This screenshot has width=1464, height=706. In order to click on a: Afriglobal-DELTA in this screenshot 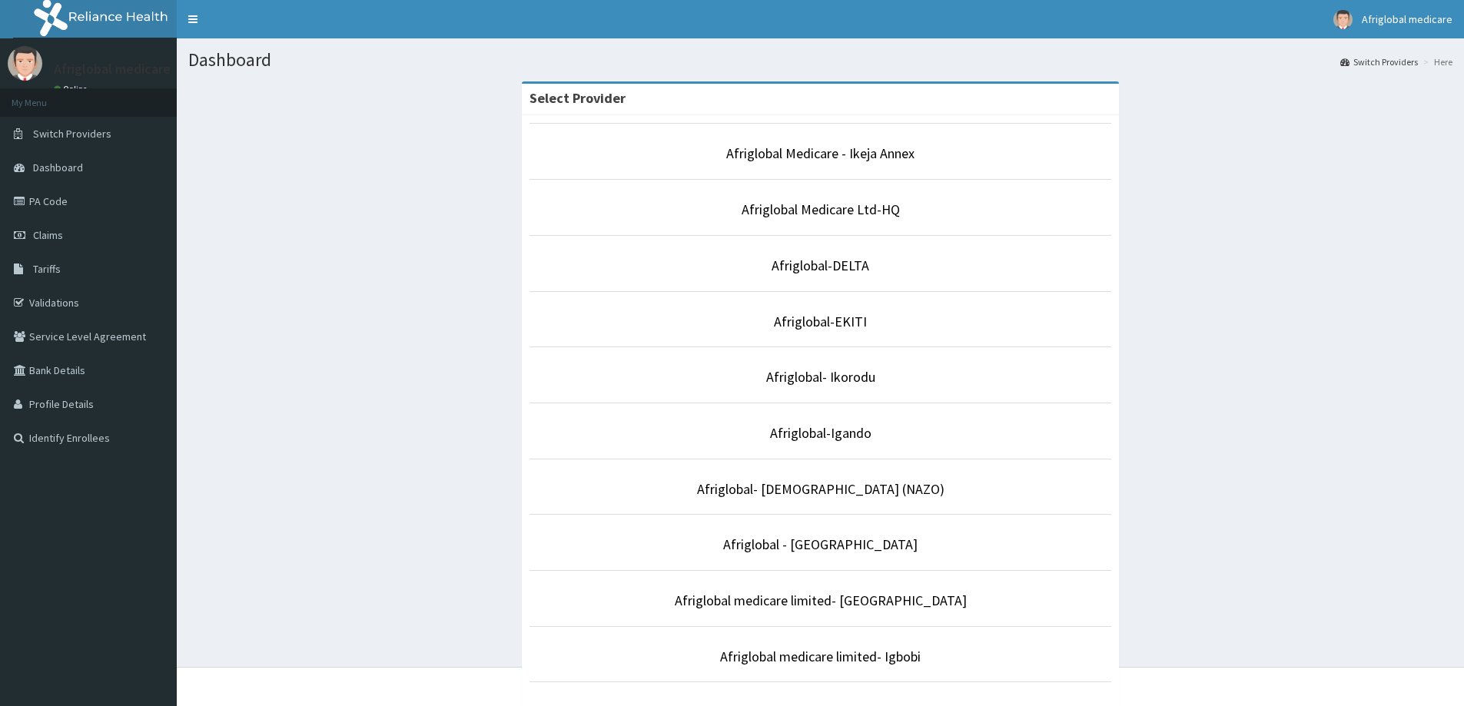, I will do `click(820, 265)`.